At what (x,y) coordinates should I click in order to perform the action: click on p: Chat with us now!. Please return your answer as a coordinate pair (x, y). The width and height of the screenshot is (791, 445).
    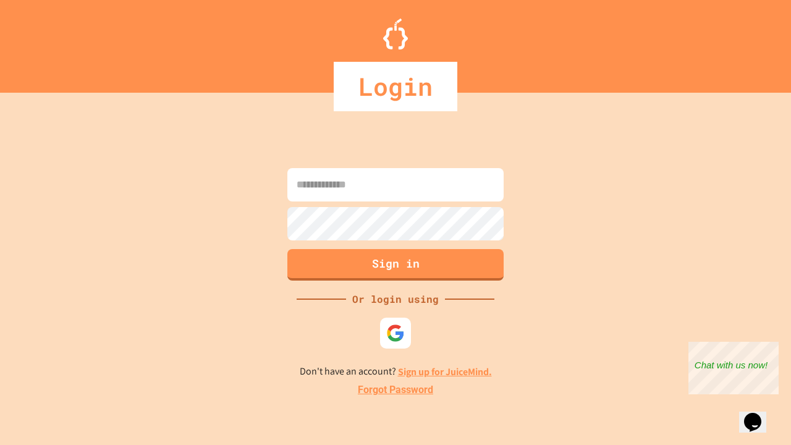
    Looking at the image, I should click on (43, 23).